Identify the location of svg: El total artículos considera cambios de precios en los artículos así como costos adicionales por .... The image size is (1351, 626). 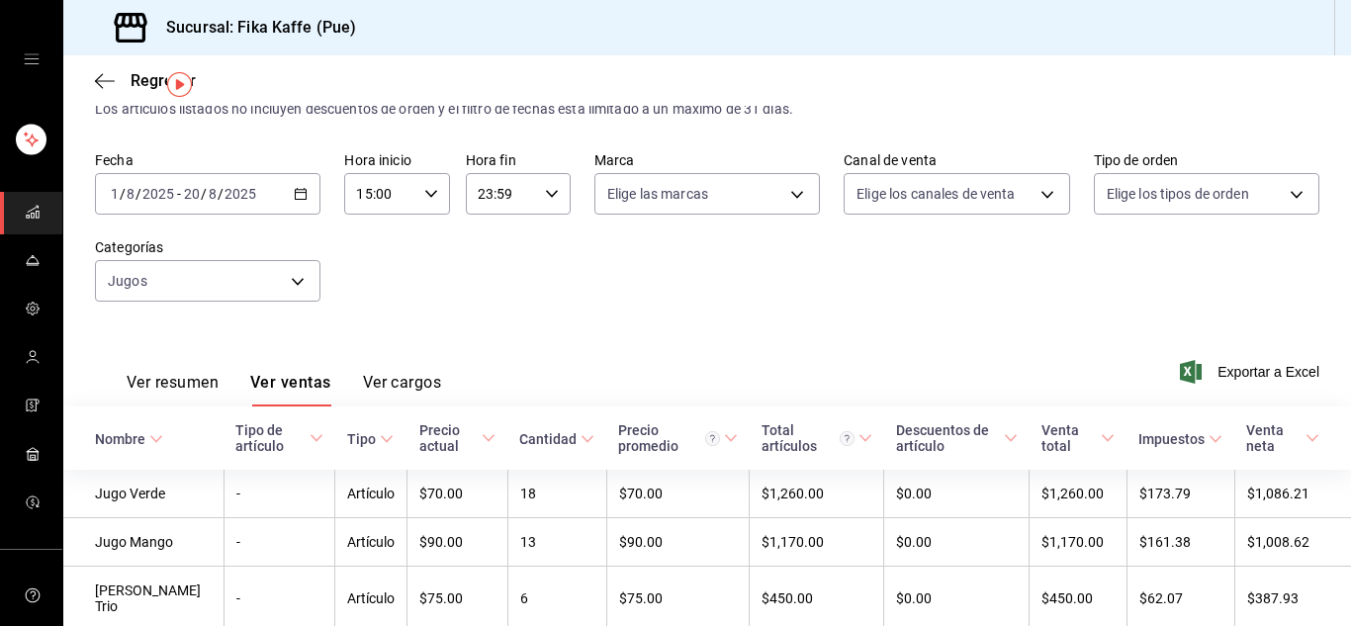
(847, 438).